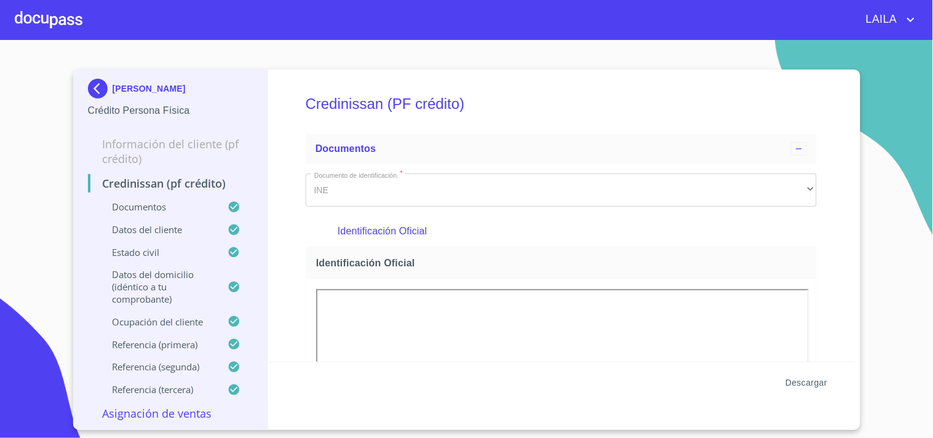  Describe the element at coordinates (806, 382) in the screenshot. I see `button: Descargar` at that location.